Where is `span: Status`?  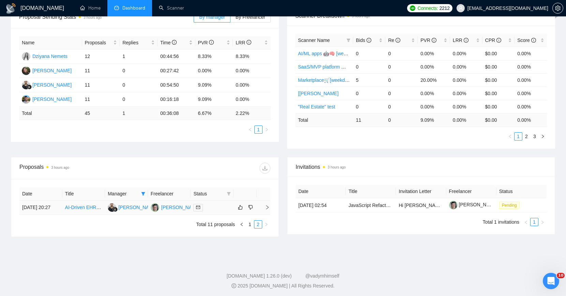 span: Status is located at coordinates (209, 194).